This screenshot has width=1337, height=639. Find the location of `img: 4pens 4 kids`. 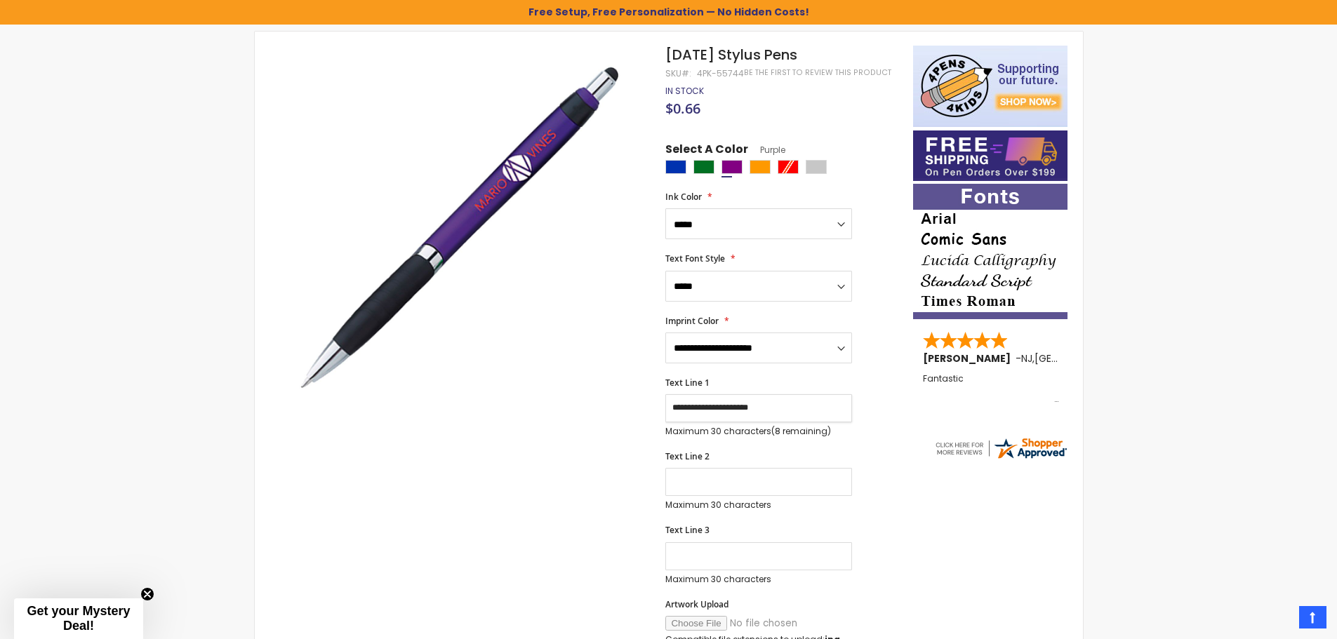

img: 4pens 4 kids is located at coordinates (990, 86).